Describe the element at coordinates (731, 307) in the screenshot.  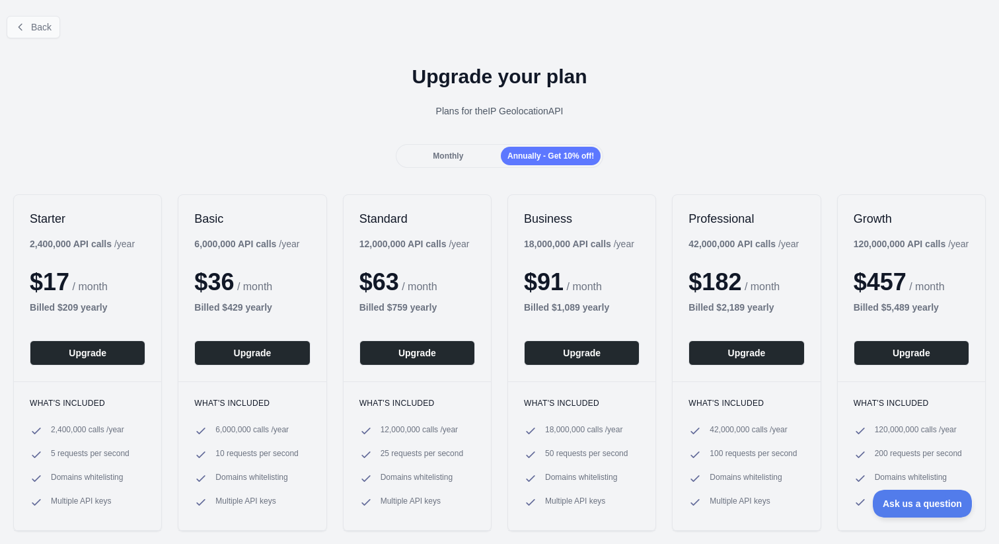
I see `b: Billed $ 2,189 yearly` at that location.